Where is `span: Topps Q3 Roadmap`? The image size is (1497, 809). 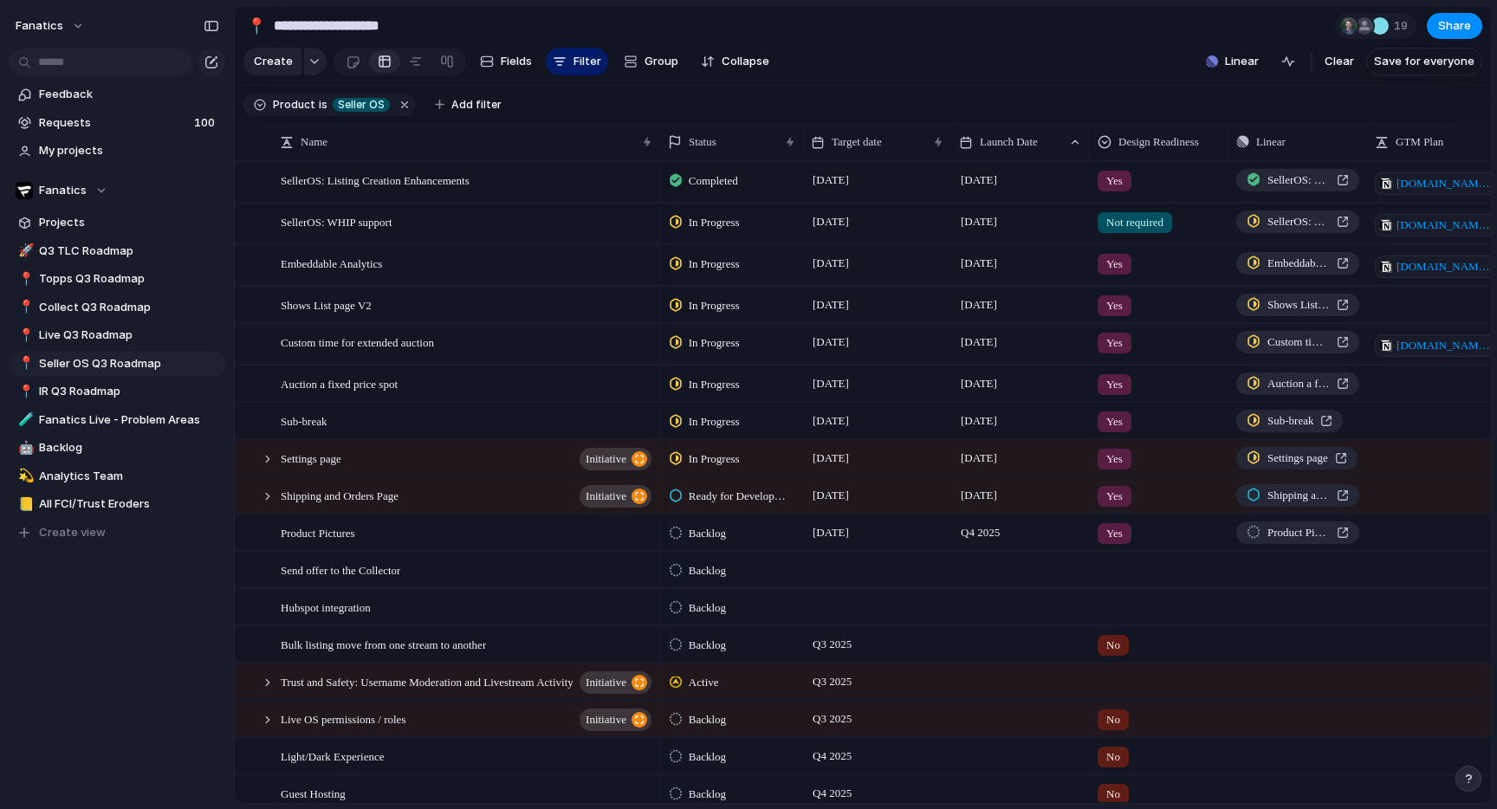
span: Topps Q3 Roadmap is located at coordinates (129, 279).